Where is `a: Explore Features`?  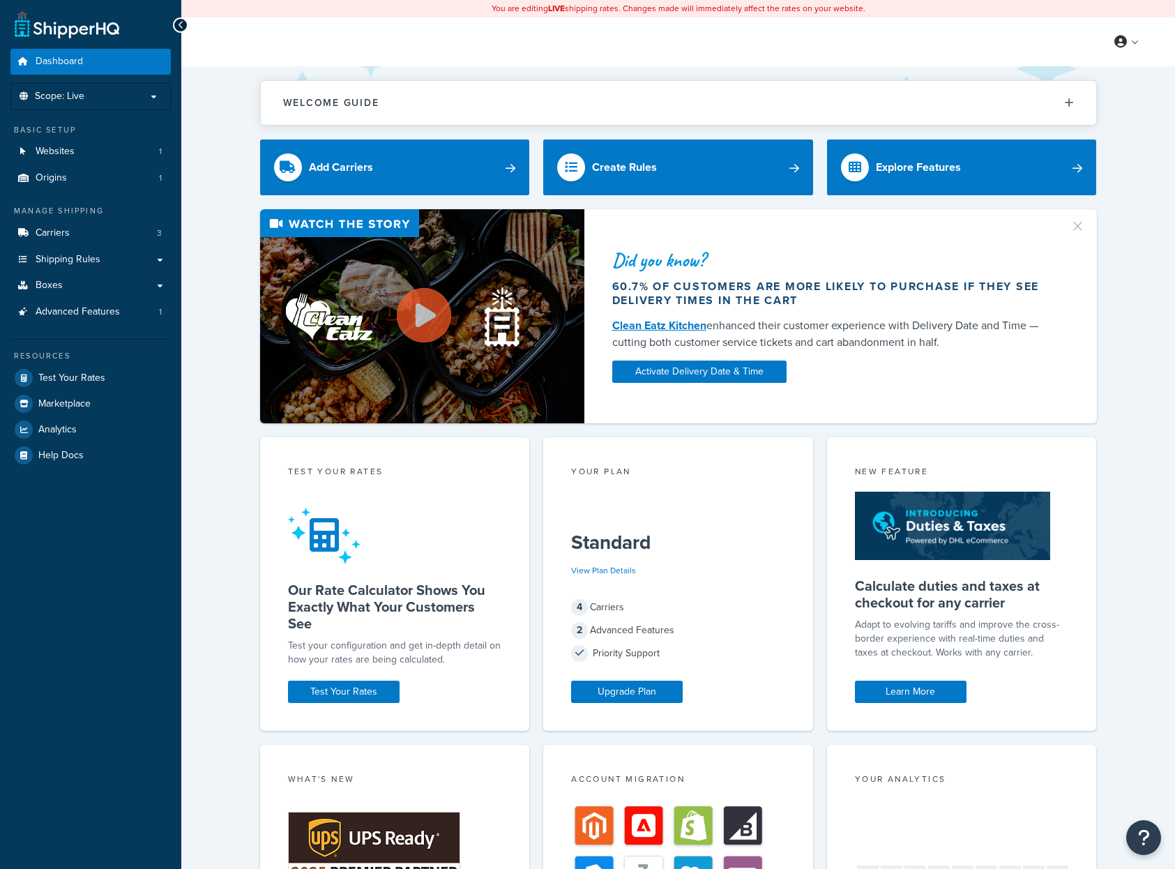
a: Explore Features is located at coordinates (962, 167).